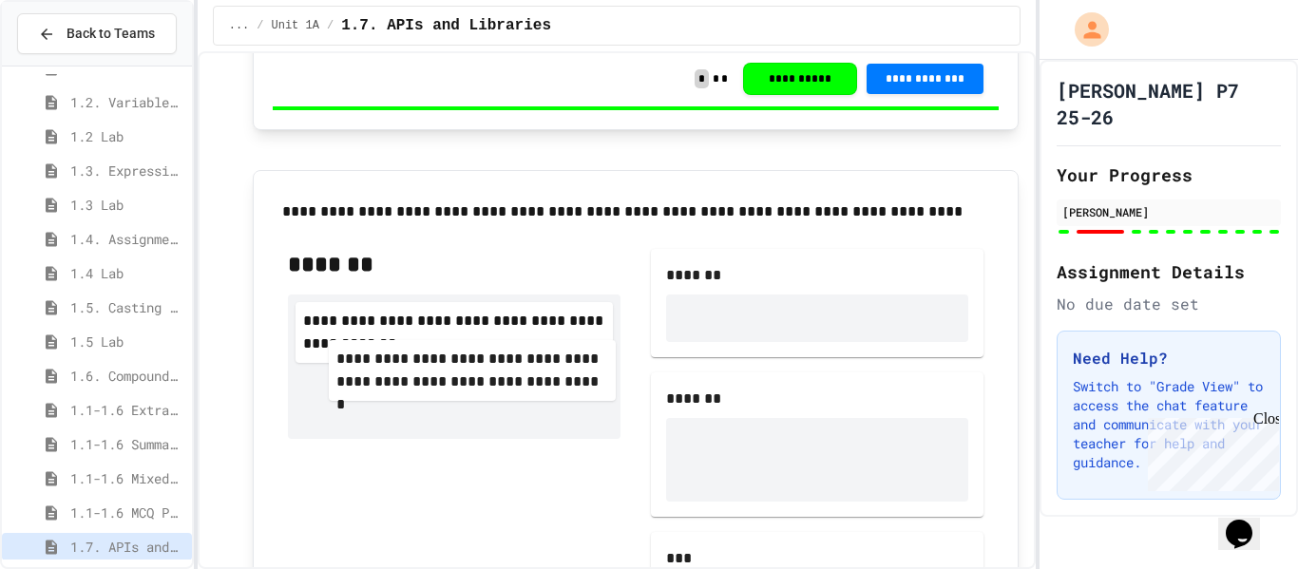 The width and height of the screenshot is (1298, 569). What do you see at coordinates (127, 307) in the screenshot?
I see `span: 1.5. Casting and Ranges of Values` at bounding box center [127, 307].